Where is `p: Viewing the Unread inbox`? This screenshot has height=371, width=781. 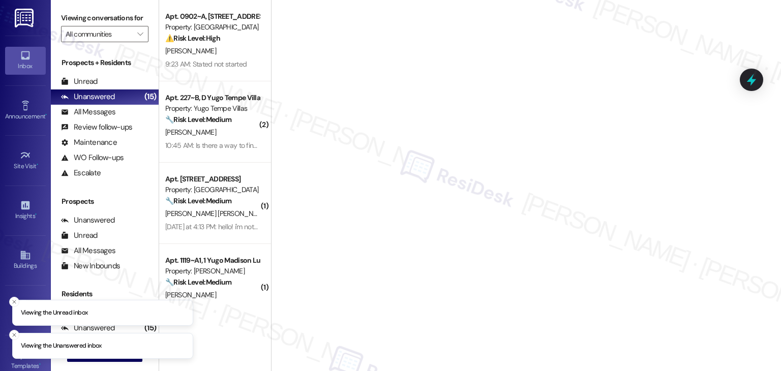
p: Viewing the Unread inbox is located at coordinates (54, 313).